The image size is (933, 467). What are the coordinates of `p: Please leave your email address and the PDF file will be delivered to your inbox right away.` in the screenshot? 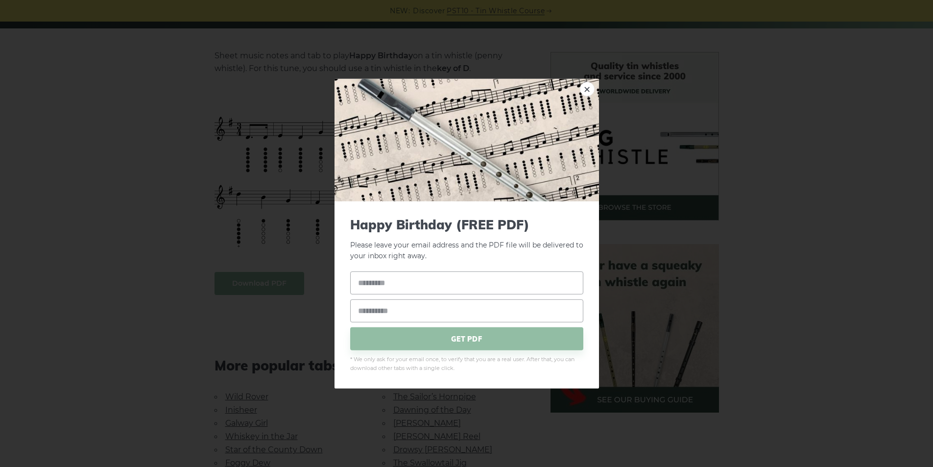 It's located at (467, 239).